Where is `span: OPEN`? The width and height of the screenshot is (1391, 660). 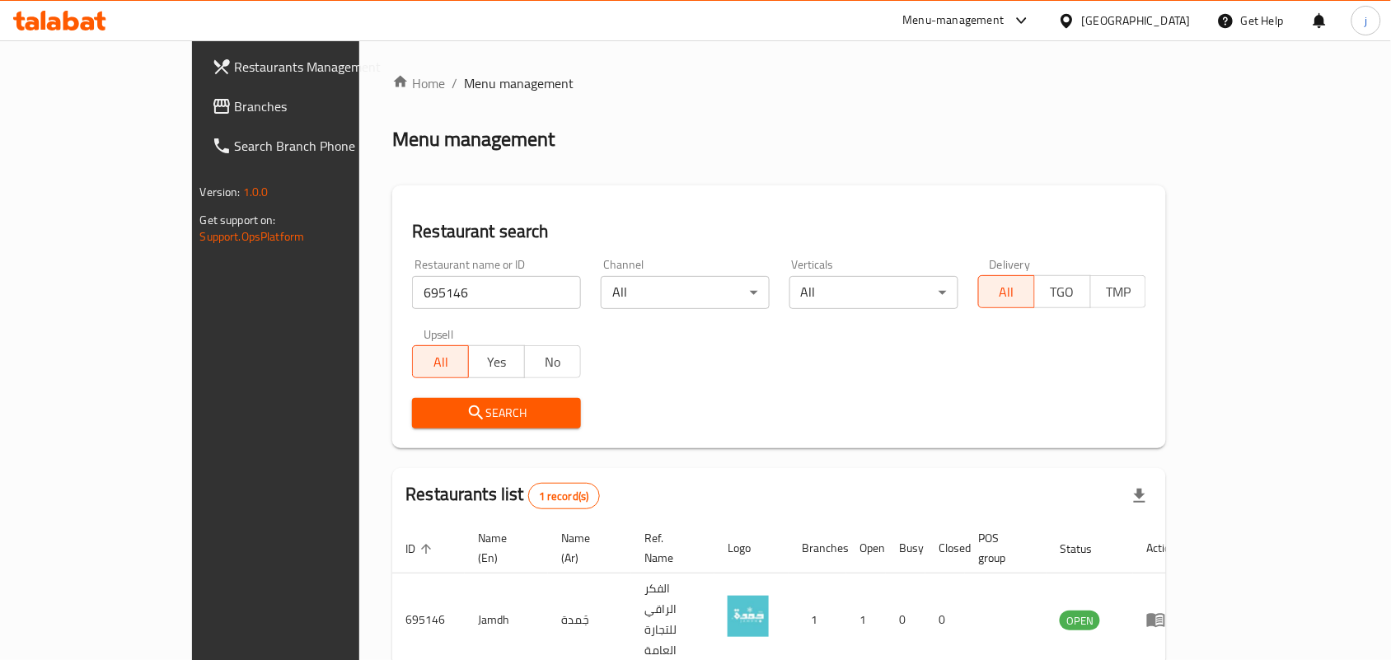 span: OPEN is located at coordinates (1079, 620).